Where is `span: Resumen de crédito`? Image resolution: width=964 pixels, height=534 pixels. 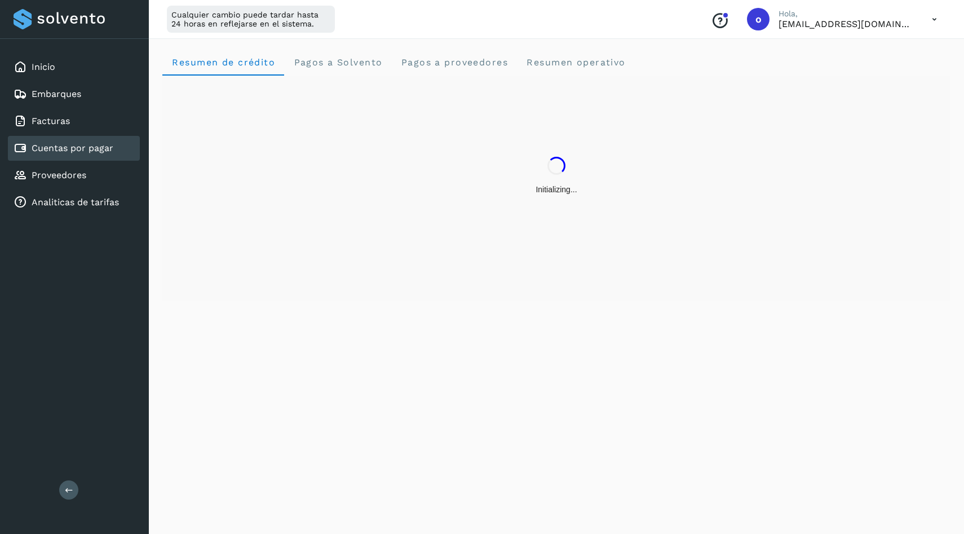
span: Resumen de crédito is located at coordinates (223, 62).